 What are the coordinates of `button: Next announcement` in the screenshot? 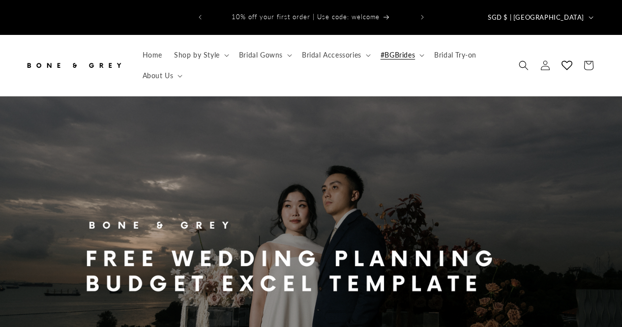 It's located at (422, 17).